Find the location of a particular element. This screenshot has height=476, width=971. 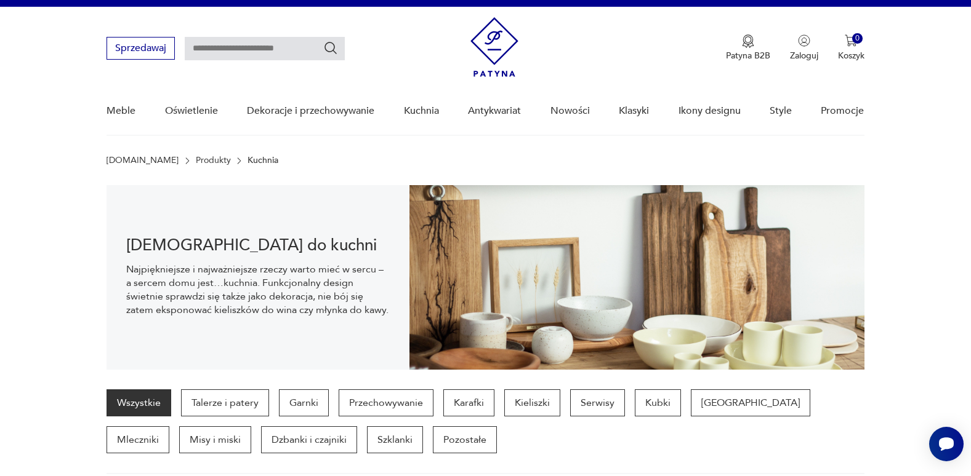

img: Patyna - sklep z meblami i dekoracjami vintage is located at coordinates (494, 47).